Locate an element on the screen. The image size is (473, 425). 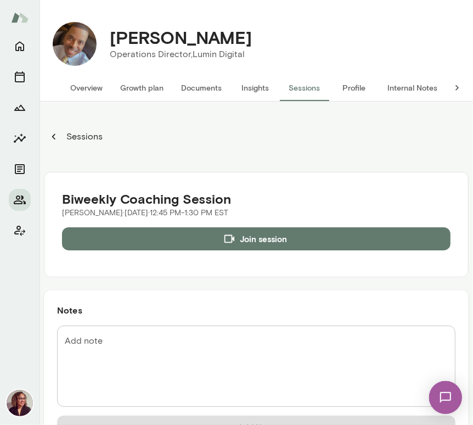
button: Profile is located at coordinates (354, 88).